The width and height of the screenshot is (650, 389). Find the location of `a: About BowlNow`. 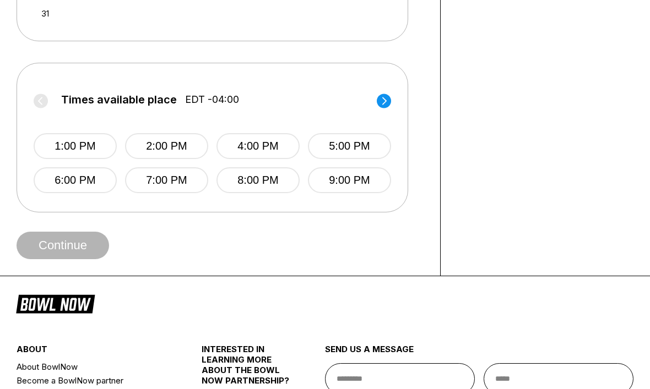

a: About BowlNow is located at coordinates (94, 367).